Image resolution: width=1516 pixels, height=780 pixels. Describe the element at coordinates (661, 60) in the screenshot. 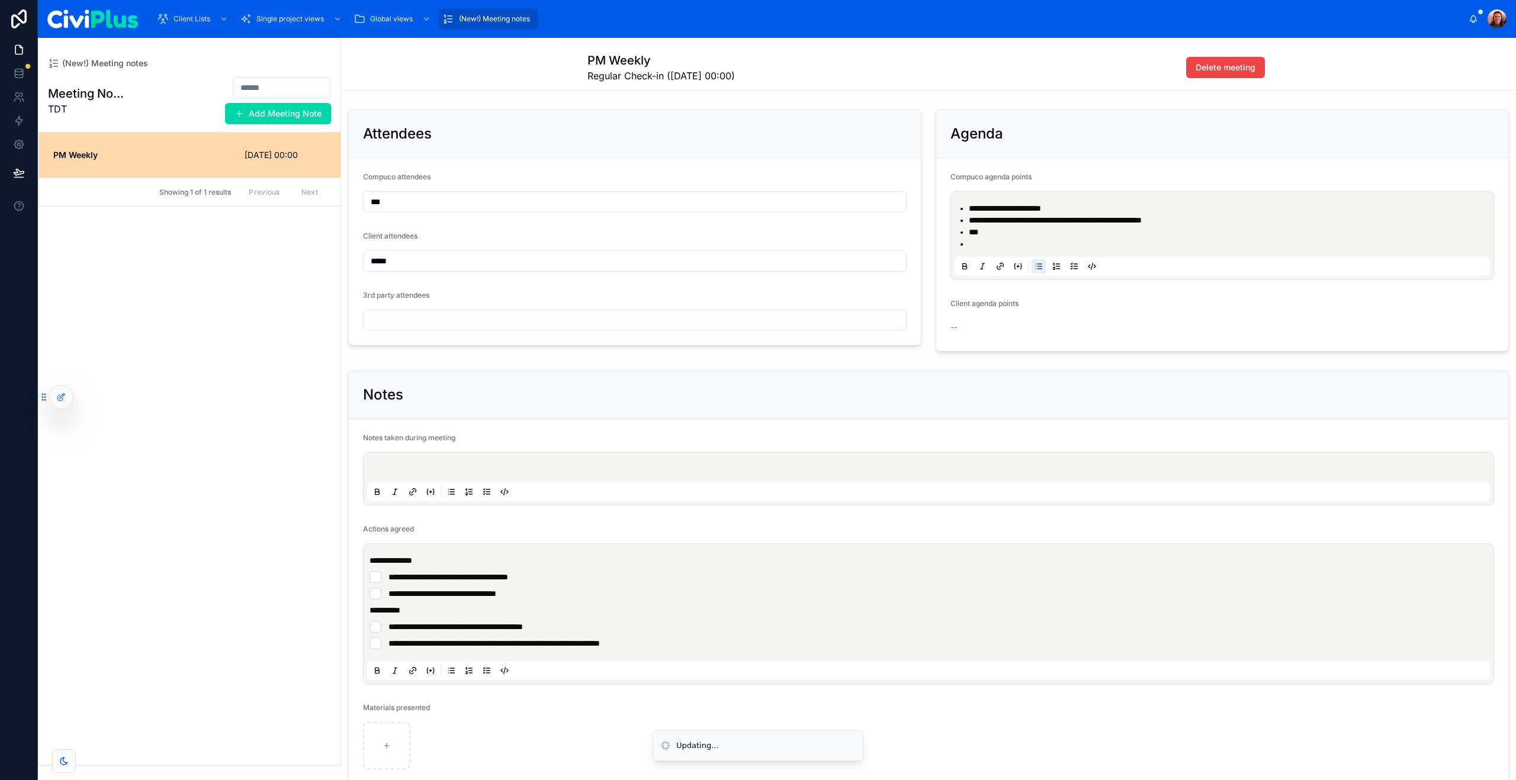

I see `h1: PM Weekly` at that location.